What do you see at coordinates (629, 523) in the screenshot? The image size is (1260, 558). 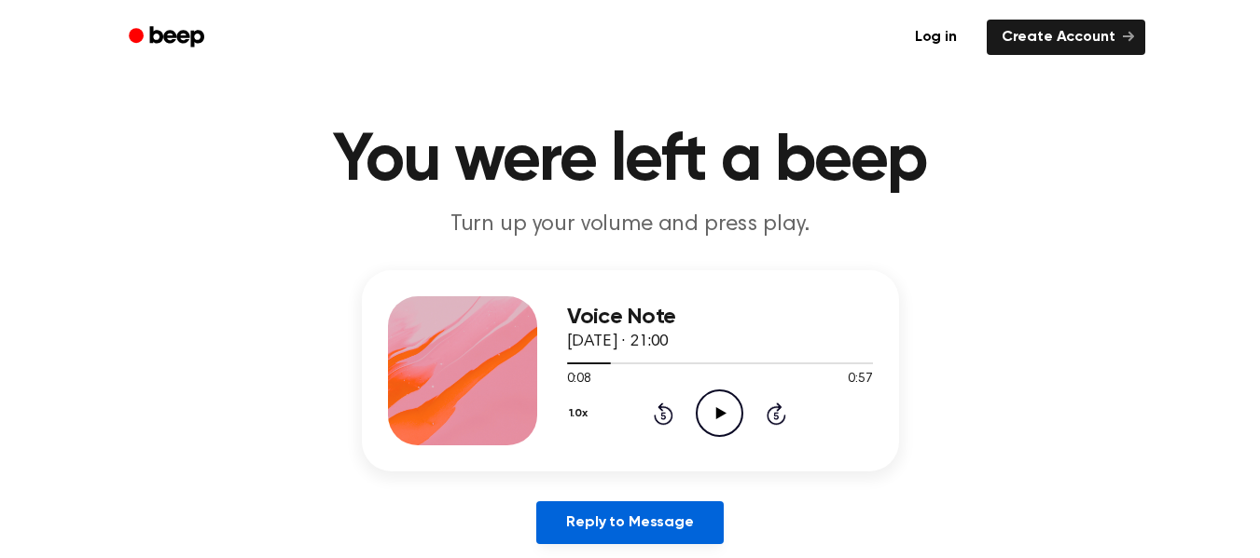 I see `a: Reply to Message` at bounding box center [629, 523].